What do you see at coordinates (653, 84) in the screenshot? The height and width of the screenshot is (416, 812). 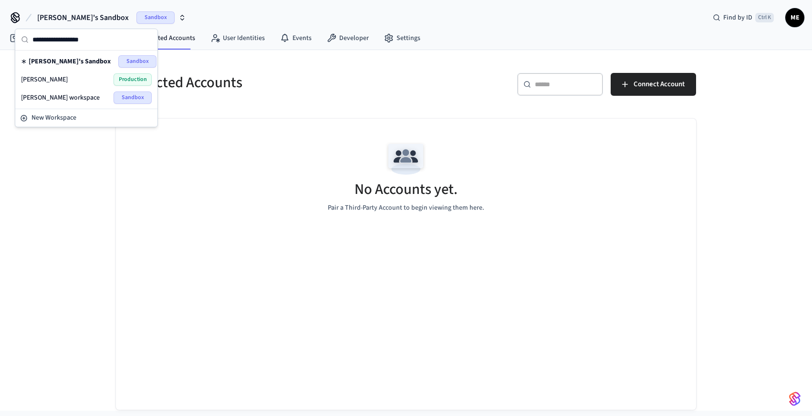 I see `button: Connect Account` at bounding box center [653, 84].